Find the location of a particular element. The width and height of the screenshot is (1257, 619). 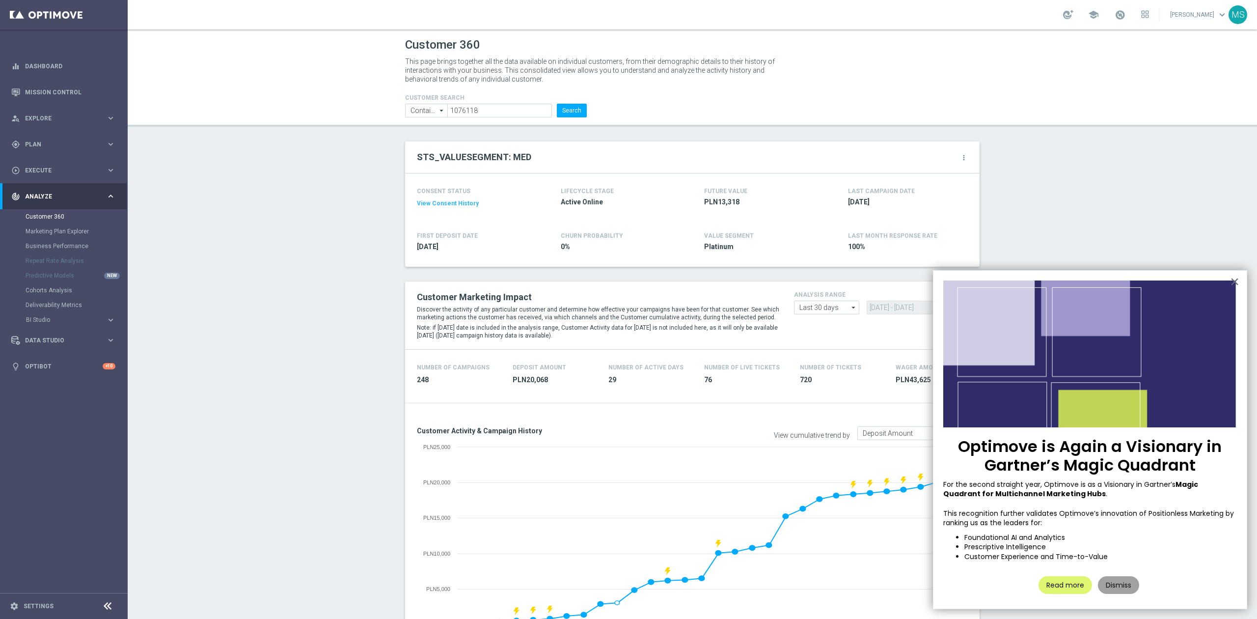

div: Business Performance is located at coordinates (76, 246).